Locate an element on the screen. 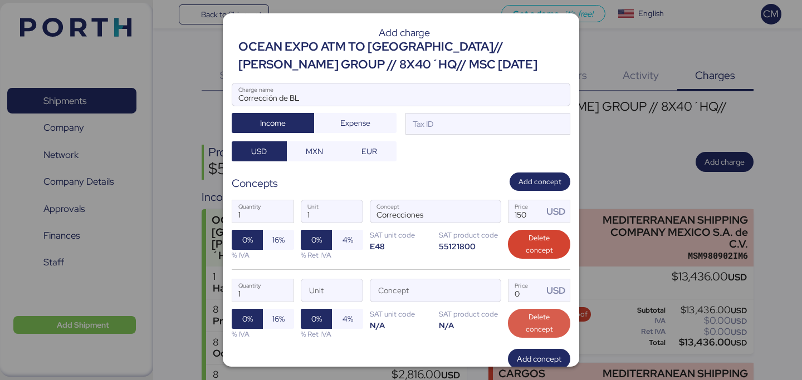  span: Expense is located at coordinates (355, 123).